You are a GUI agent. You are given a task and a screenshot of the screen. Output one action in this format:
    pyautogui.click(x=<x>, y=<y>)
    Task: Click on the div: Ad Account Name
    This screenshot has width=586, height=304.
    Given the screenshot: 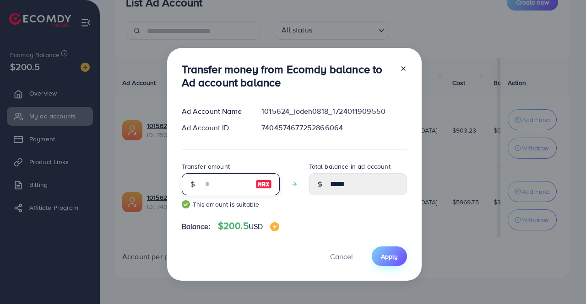 What is the action you would take?
    pyautogui.click(x=214, y=111)
    